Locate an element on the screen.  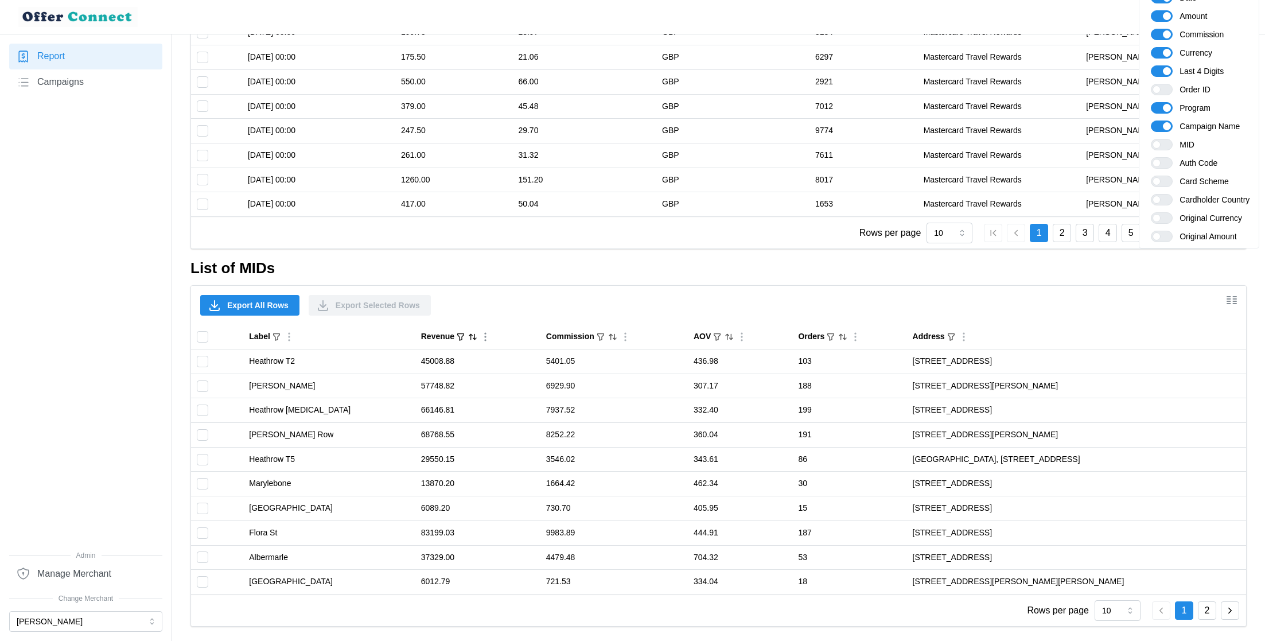
td: 29.70 is located at coordinates (584, 131).